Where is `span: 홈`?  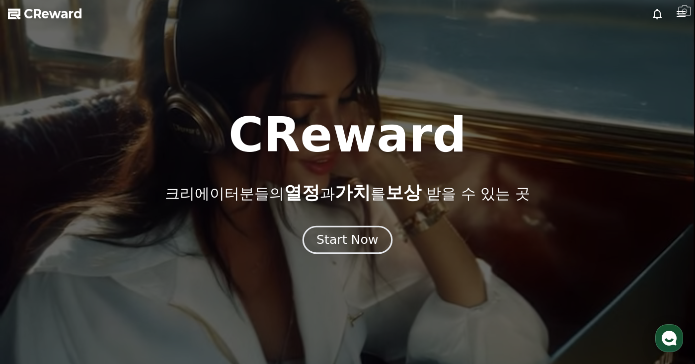 span: 홈 is located at coordinates (34, 300).